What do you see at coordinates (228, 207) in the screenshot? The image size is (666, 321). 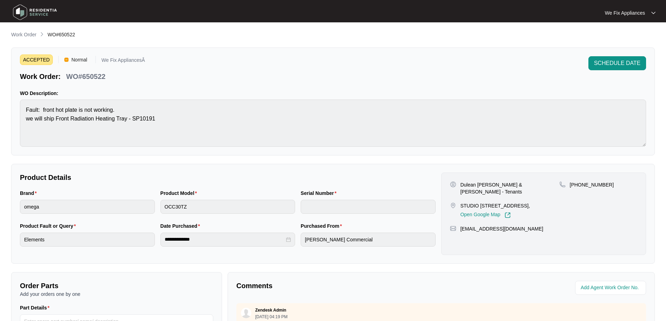 I see `input: Product Model` at bounding box center [228, 207].